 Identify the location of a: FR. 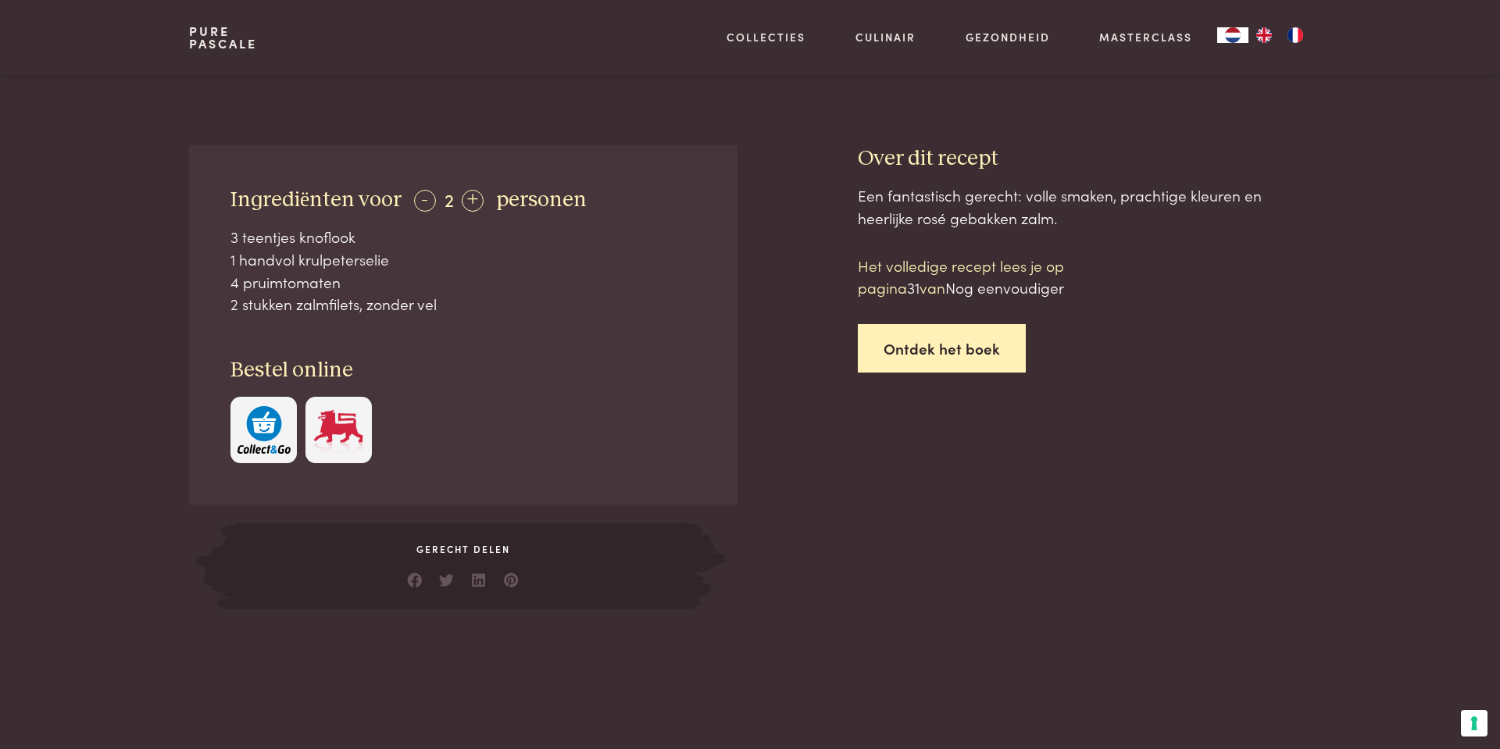
(1295, 35).